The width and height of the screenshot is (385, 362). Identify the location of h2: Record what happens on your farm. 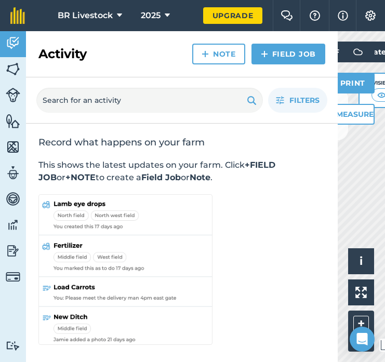
(182, 142).